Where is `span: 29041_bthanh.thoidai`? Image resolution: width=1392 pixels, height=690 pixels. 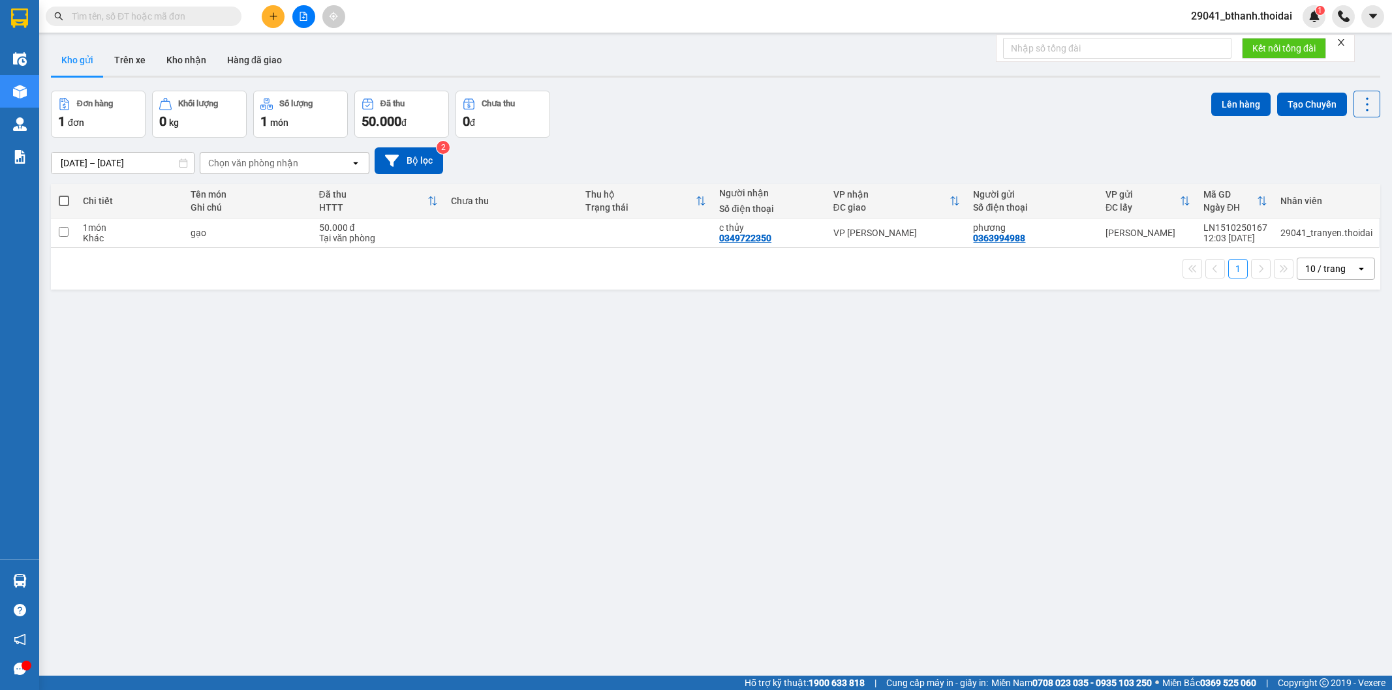
span: 29041_bthanh.thoidai is located at coordinates (1241, 16).